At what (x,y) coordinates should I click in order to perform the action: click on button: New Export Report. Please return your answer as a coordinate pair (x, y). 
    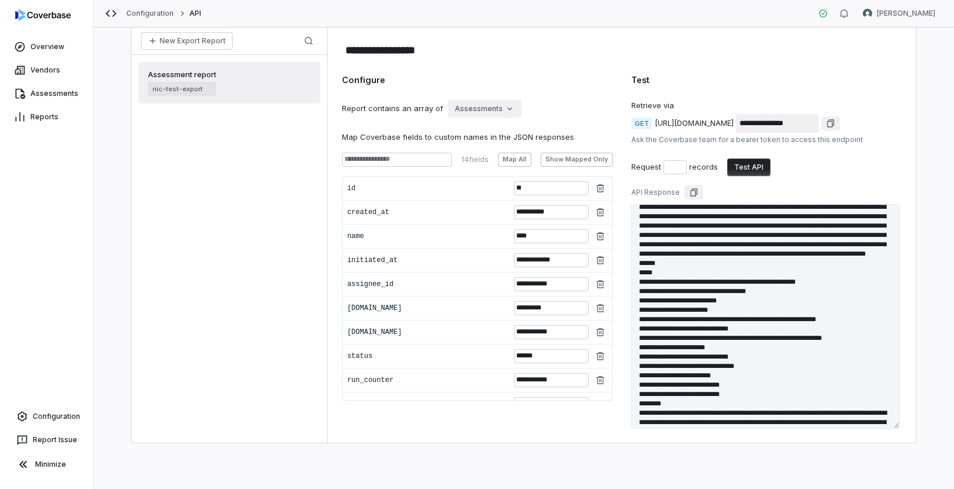
    Looking at the image, I should click on (186, 41).